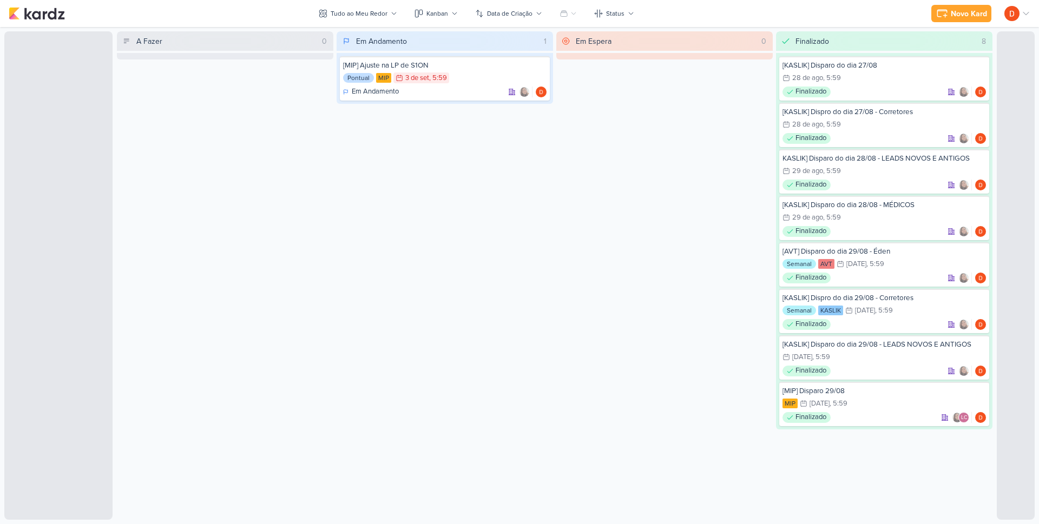 This screenshot has height=524, width=1039. I want to click on div: 8, so click(983, 41).